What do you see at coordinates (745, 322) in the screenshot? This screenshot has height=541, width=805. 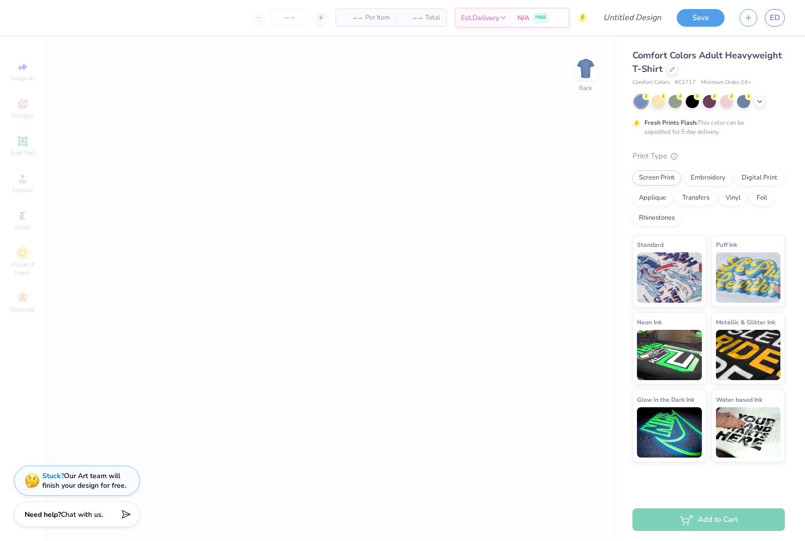 I see `span: Metallic & Glitter Ink` at bounding box center [745, 322].